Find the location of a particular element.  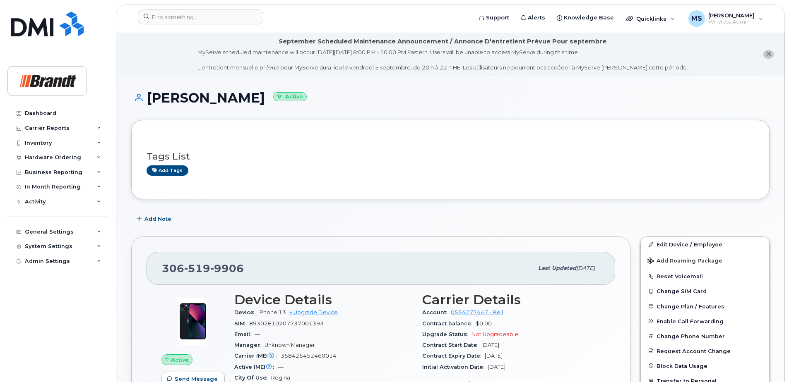

span: Contract balance is located at coordinates (449, 324).